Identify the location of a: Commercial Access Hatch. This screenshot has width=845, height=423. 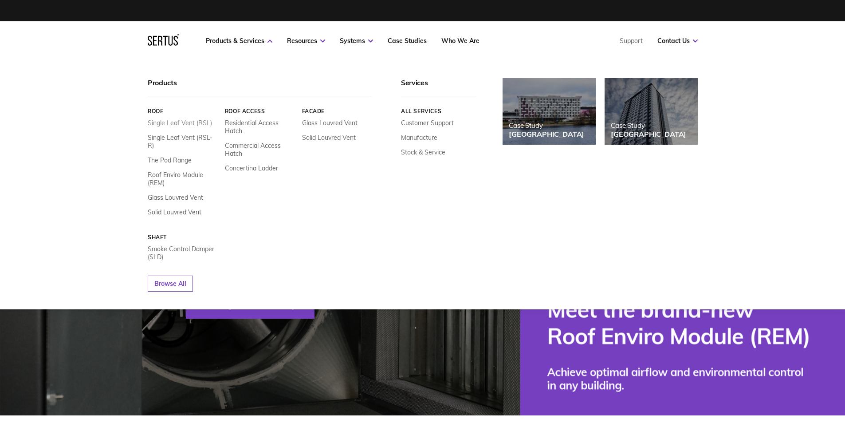
(259, 149).